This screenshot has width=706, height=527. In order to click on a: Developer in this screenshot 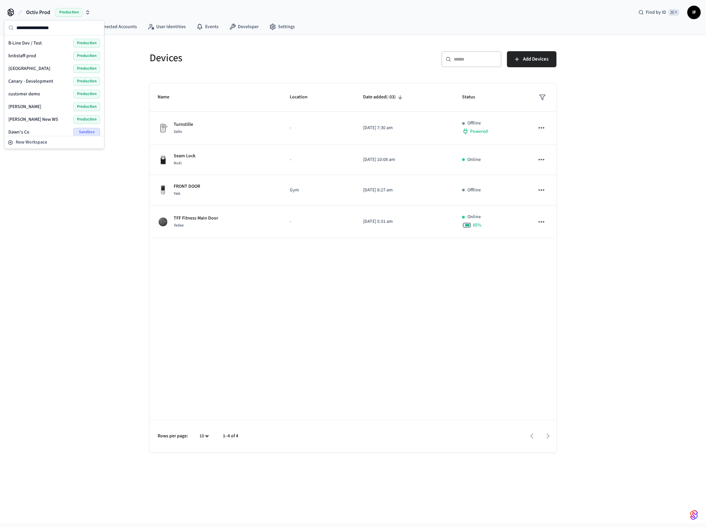, I will do `click(244, 27)`.